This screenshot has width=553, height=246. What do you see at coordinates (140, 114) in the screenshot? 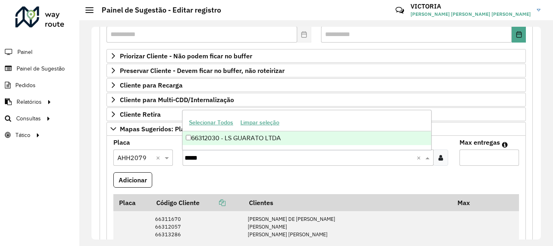
I see `span: Cliente Retira` at bounding box center [140, 114].